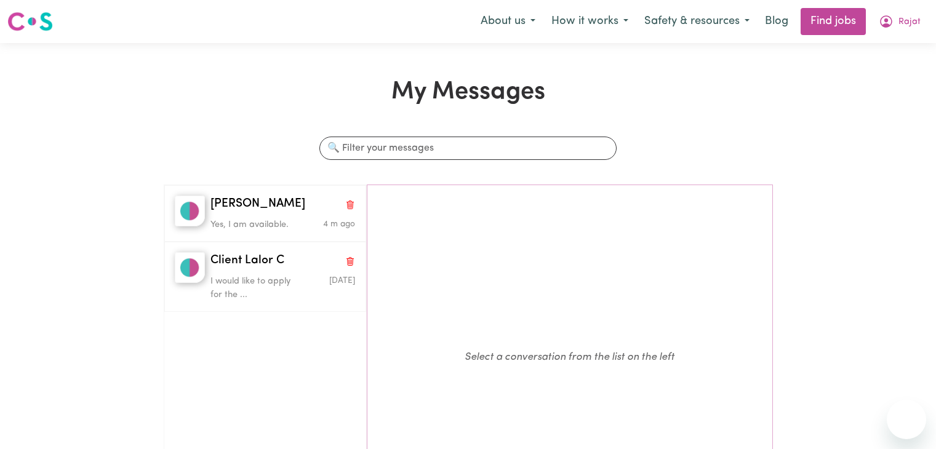  Describe the element at coordinates (909, 22) in the screenshot. I see `span: Rajat` at that location.